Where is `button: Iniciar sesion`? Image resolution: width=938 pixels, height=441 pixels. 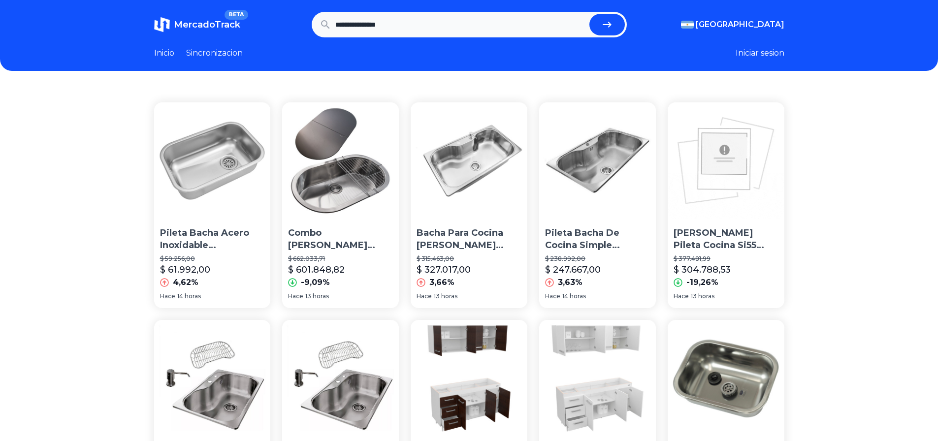
button: Iniciar sesion is located at coordinates (760, 53).